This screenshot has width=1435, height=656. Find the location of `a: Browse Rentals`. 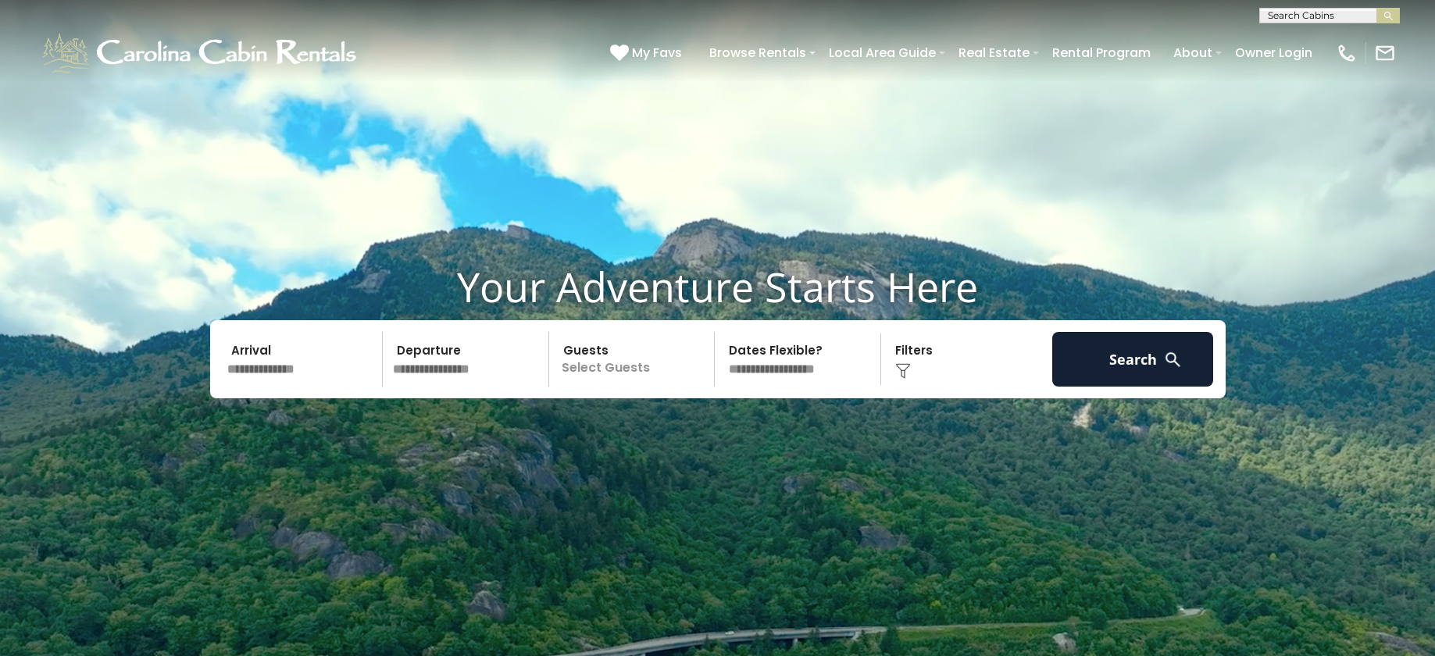

a: Browse Rentals is located at coordinates (757, 52).